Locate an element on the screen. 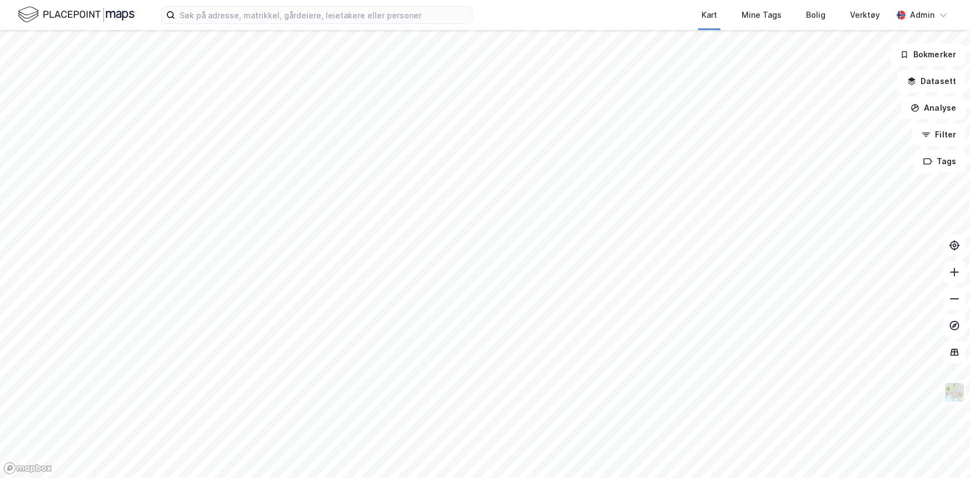  div: Admin is located at coordinates (922, 15).